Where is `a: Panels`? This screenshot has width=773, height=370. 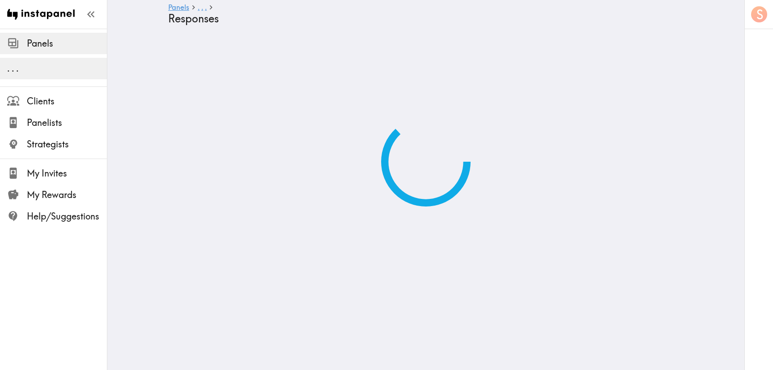
a: Panels is located at coordinates (179, 8).